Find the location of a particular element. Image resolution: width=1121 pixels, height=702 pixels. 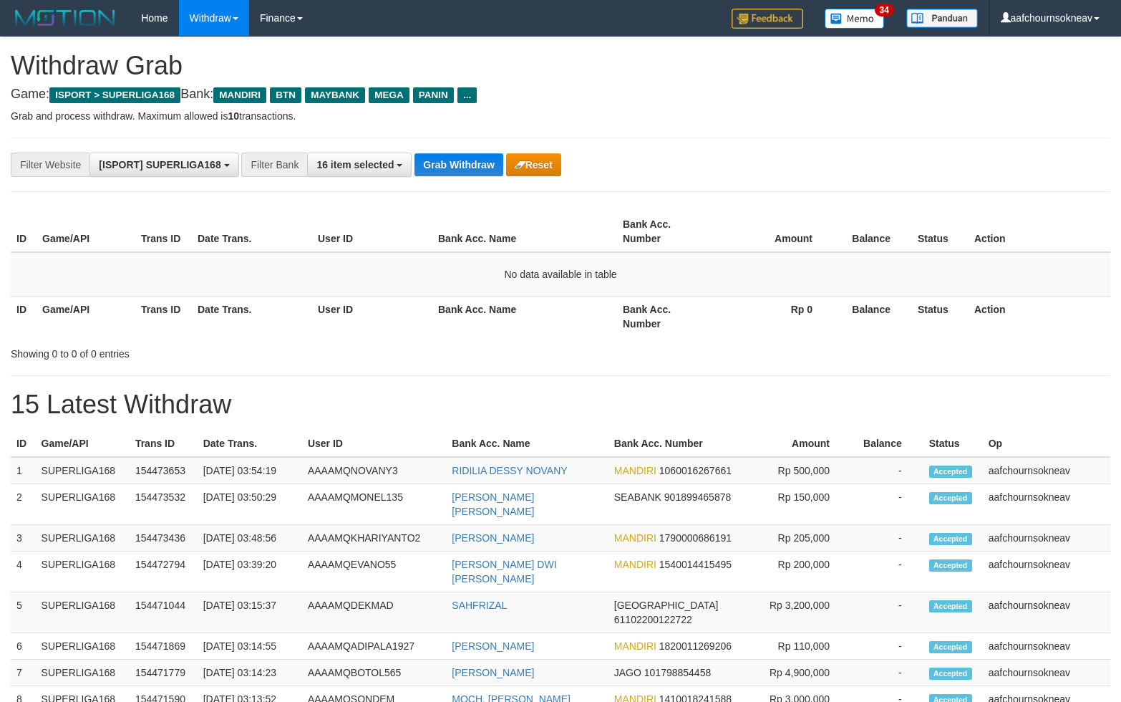

span: SEABANK is located at coordinates (638, 497).